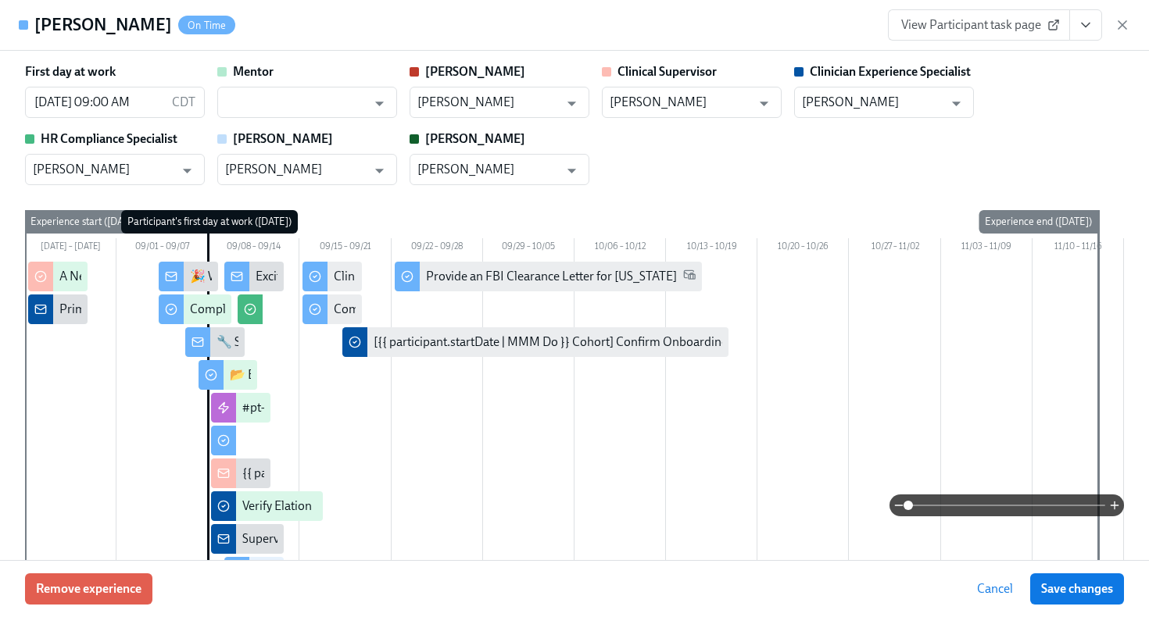 Image resolution: width=1149 pixels, height=617 pixels. Describe the element at coordinates (271, 310) in the screenshot. I see `div: Complete our Welcome Survey` at that location.